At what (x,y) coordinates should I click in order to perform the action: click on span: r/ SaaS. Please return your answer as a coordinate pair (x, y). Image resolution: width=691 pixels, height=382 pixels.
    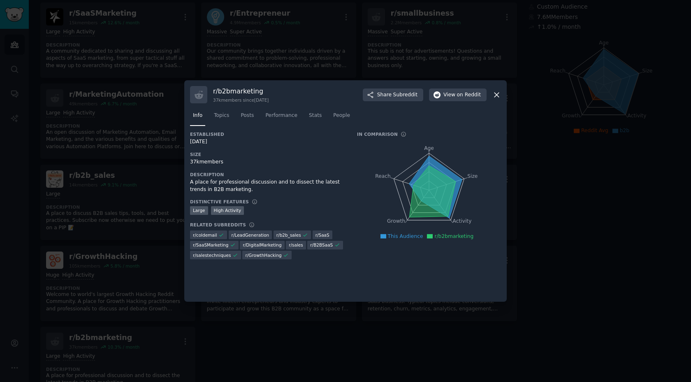
    Looking at the image, I should click on (322, 235).